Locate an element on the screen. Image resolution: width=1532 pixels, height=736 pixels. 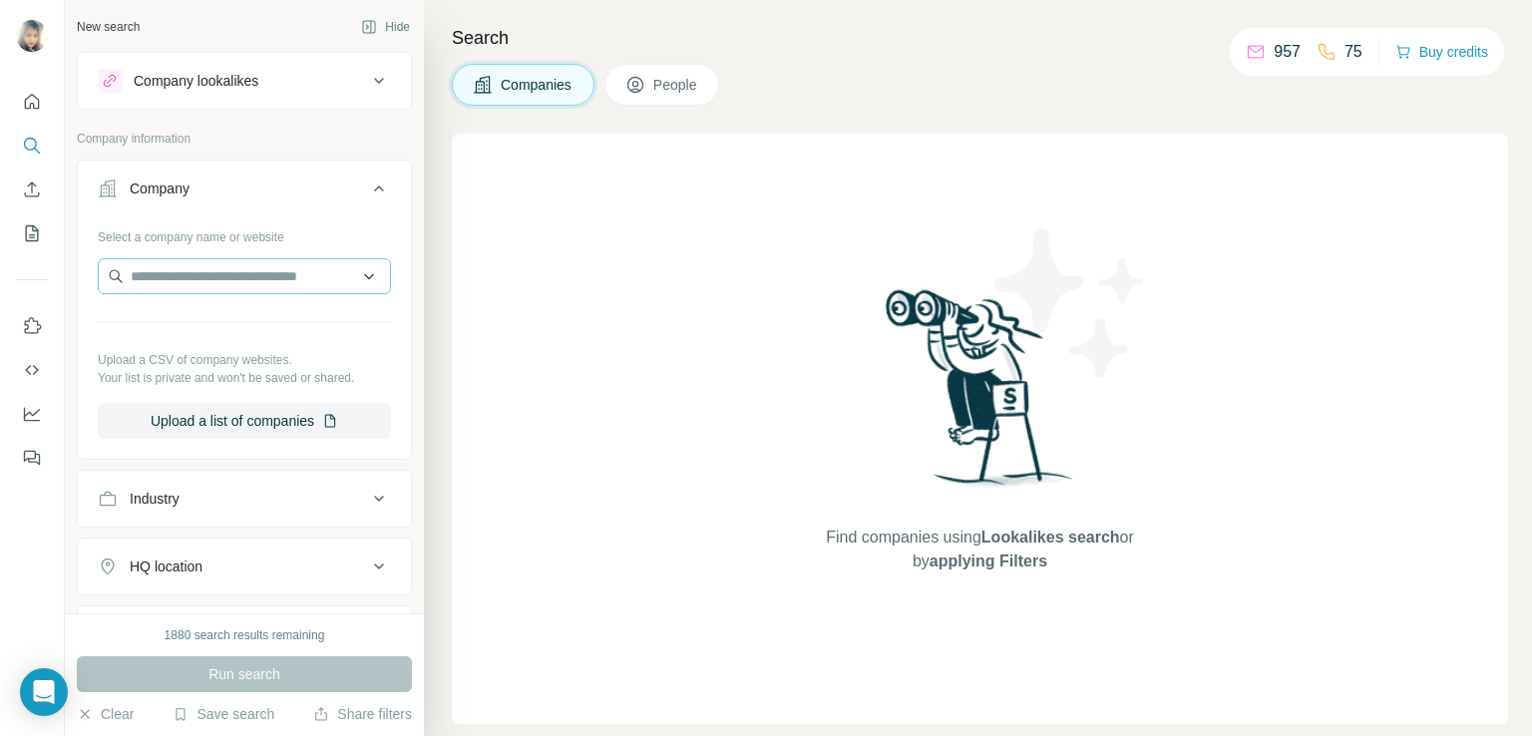
button: Save search is located at coordinates (223, 714).